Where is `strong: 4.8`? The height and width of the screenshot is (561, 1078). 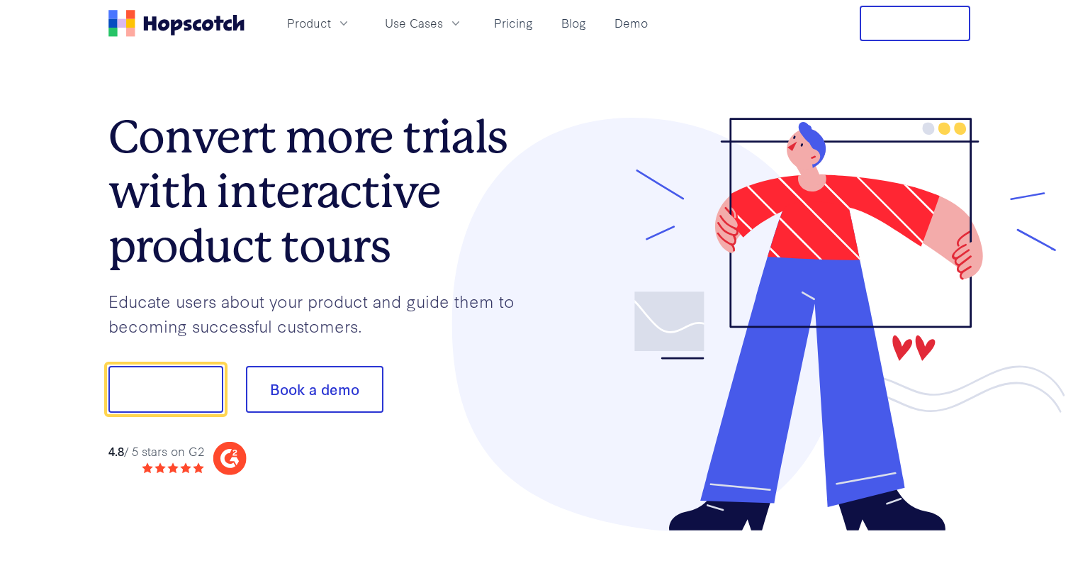 strong: 4.8 is located at coordinates (116, 450).